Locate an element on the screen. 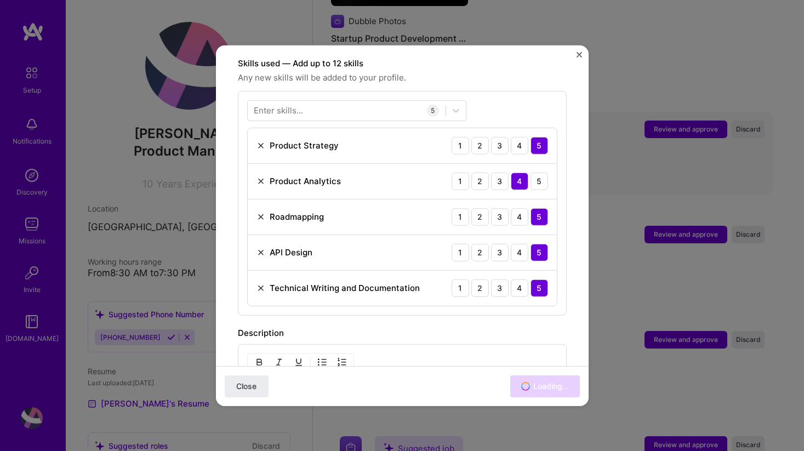  div: Technical Writing and Documentation is located at coordinates (345, 288).